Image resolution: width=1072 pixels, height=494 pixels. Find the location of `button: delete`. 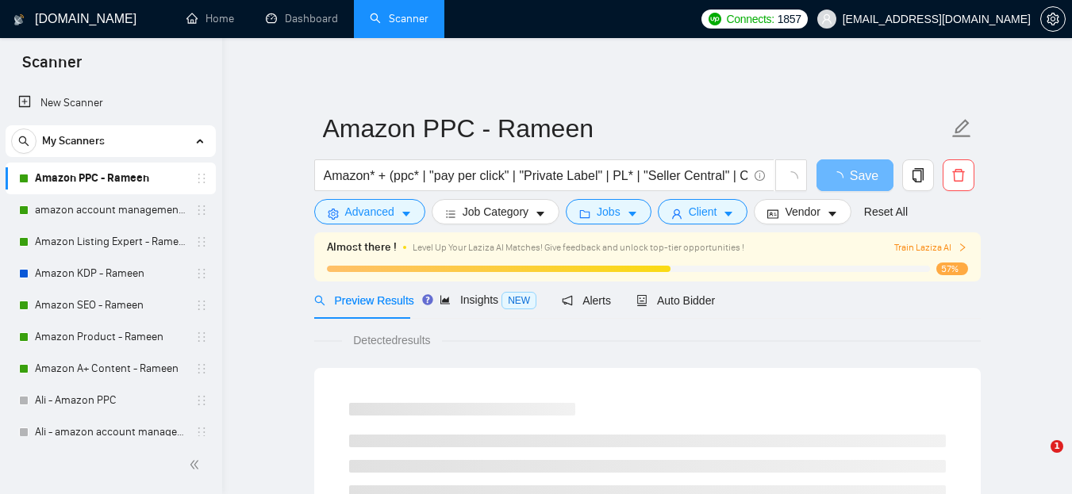

button: delete is located at coordinates (959, 175).